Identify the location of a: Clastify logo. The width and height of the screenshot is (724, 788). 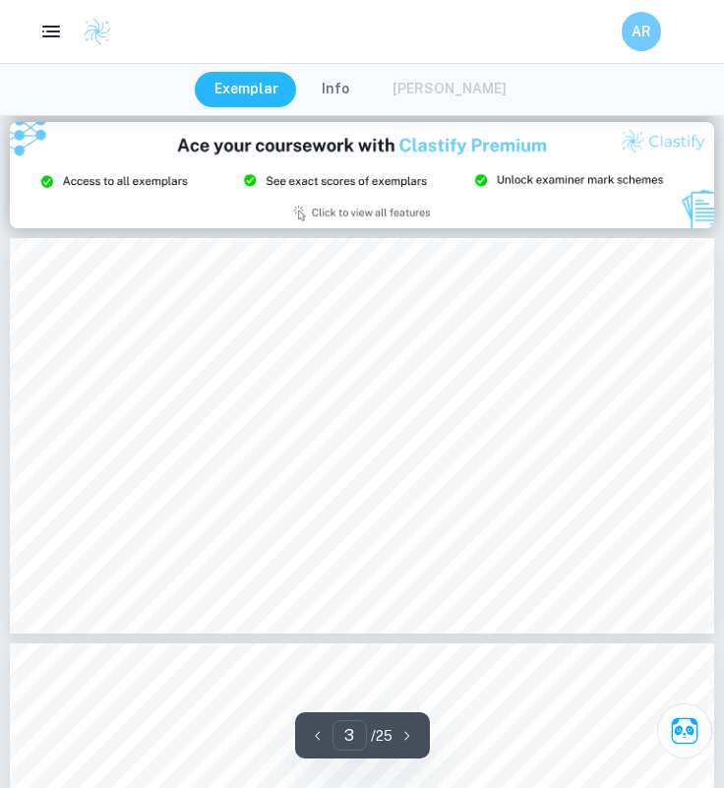
(91, 31).